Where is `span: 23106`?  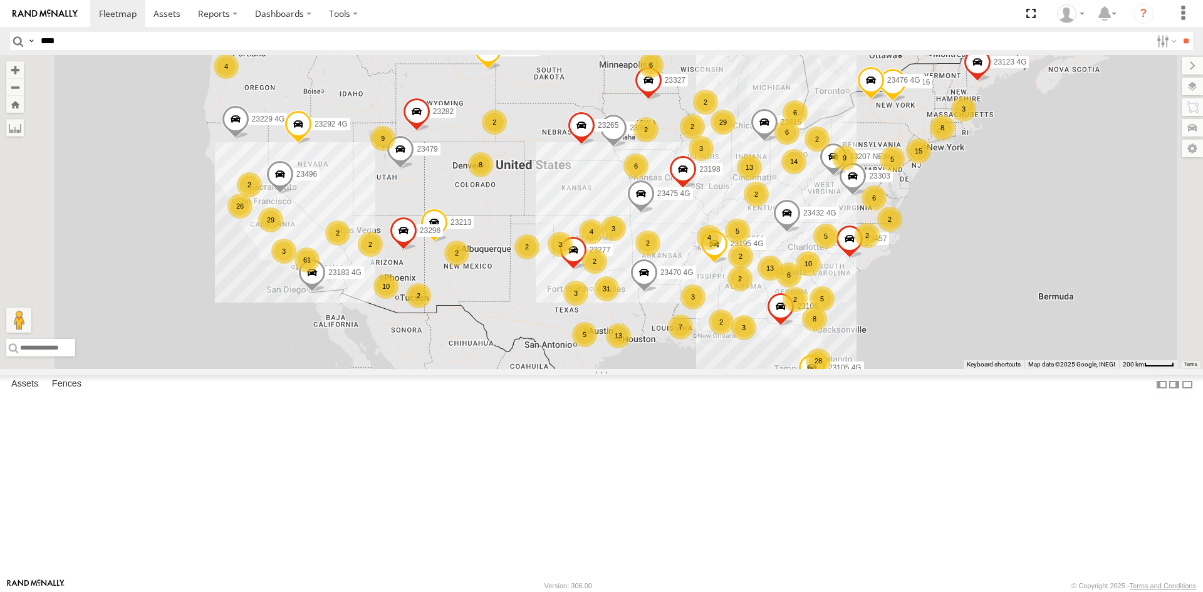 span: 23106 is located at coordinates (807, 306).